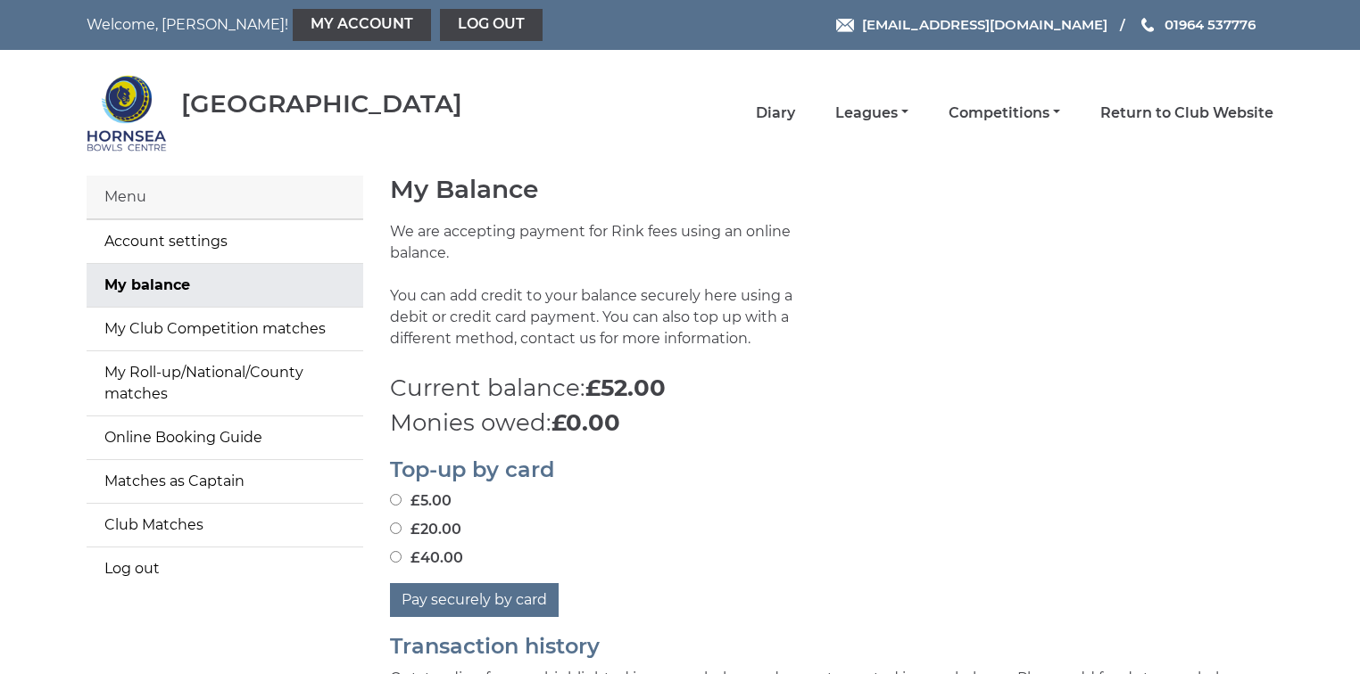  What do you see at coordinates (831, 189) in the screenshot?
I see `h1: My Balance` at bounding box center [831, 189].